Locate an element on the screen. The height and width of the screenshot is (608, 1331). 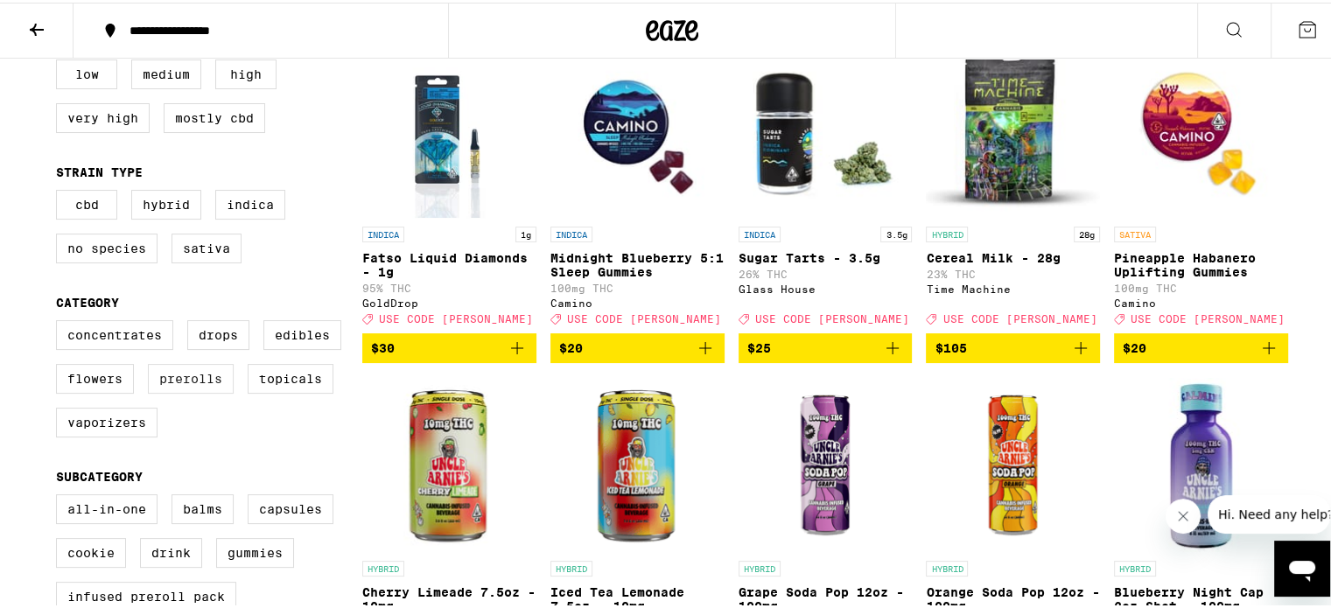
label: Cookie is located at coordinates (91, 550).